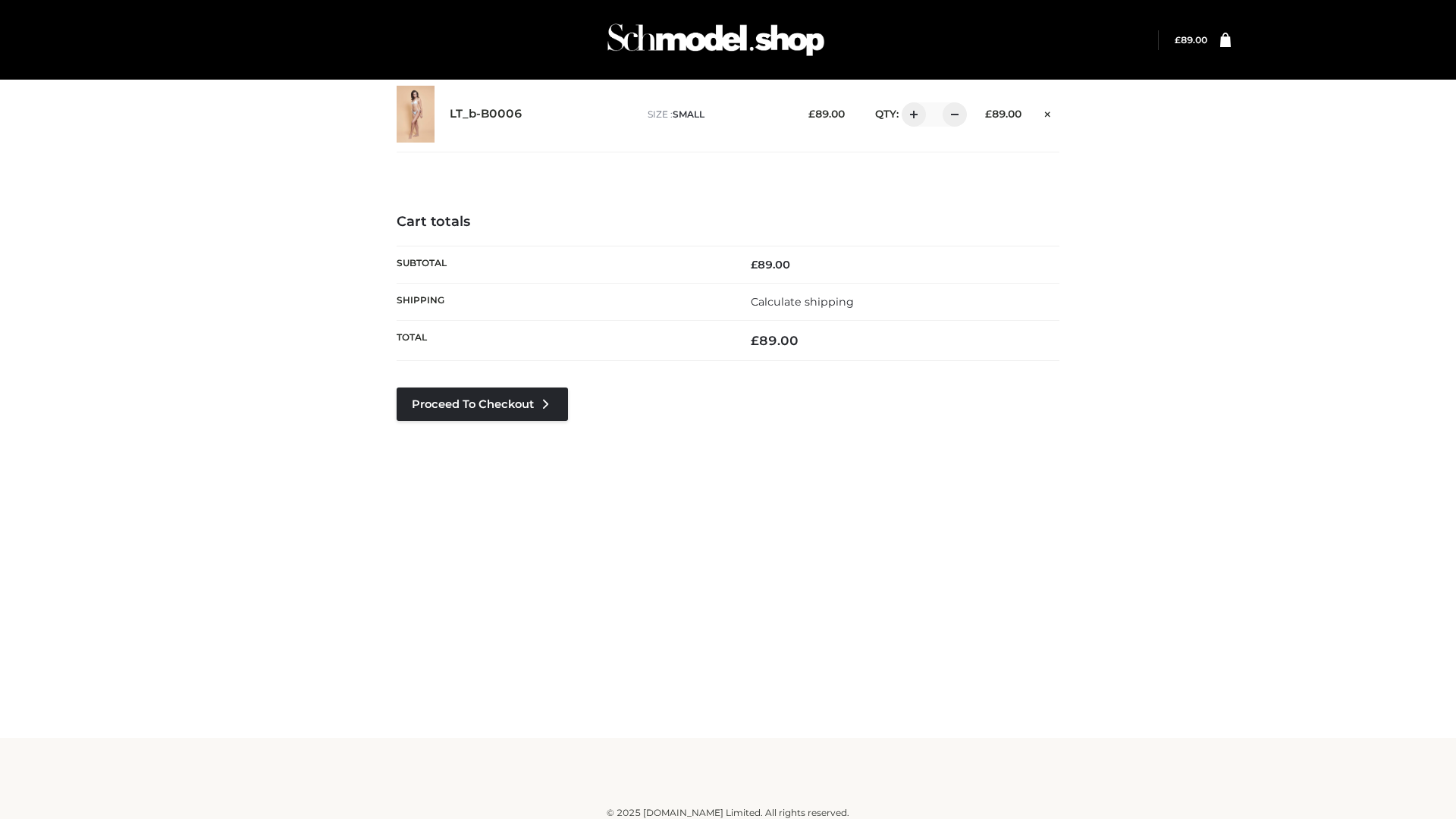 Image resolution: width=1456 pixels, height=819 pixels. I want to click on th: Total, so click(562, 341).